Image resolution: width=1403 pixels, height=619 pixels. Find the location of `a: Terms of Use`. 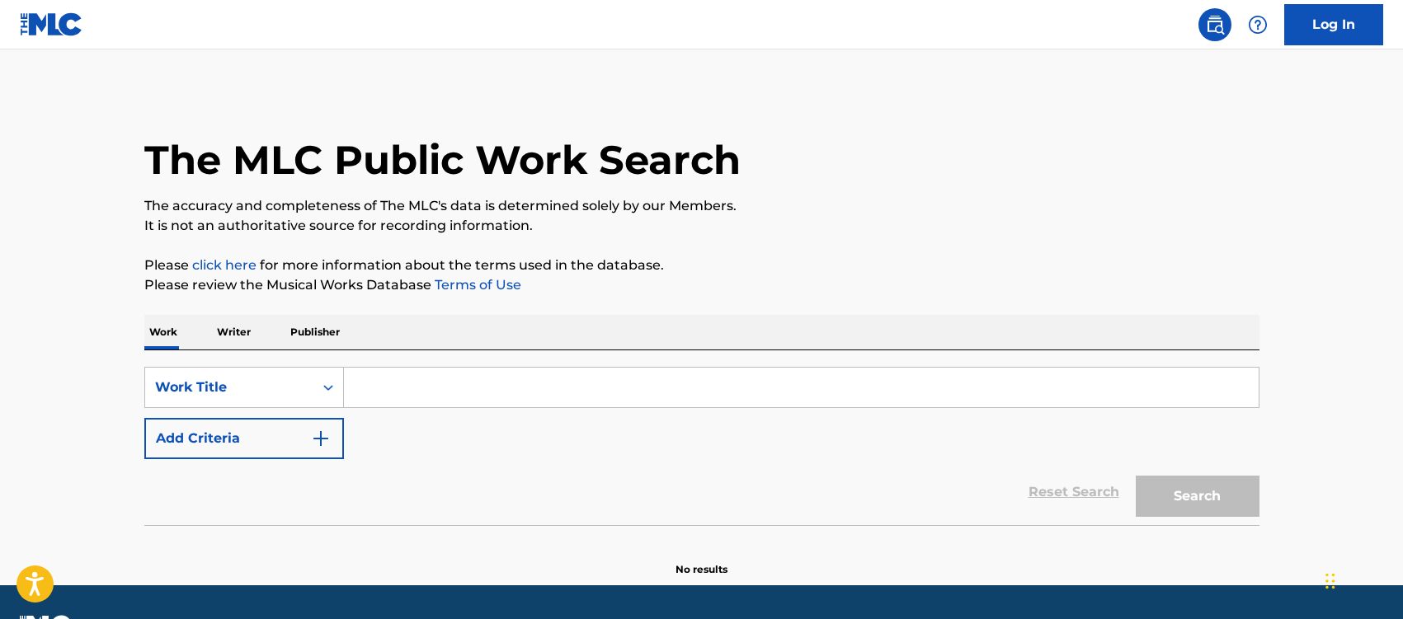

a: Terms of Use is located at coordinates (476, 284).